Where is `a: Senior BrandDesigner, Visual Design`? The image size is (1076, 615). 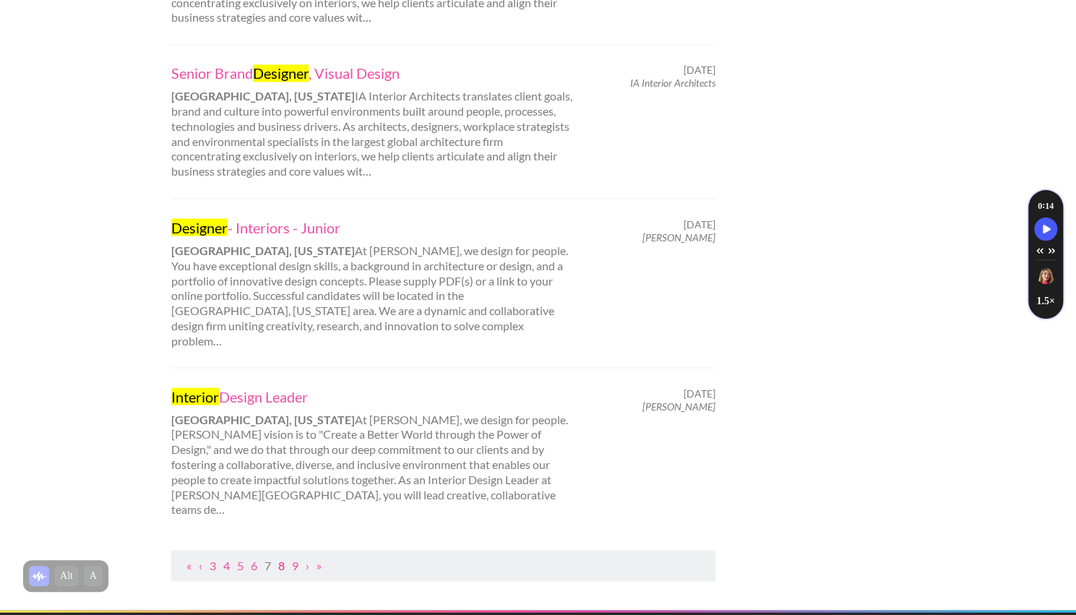 a: Senior BrandDesigner, Visual Design is located at coordinates (372, 73).